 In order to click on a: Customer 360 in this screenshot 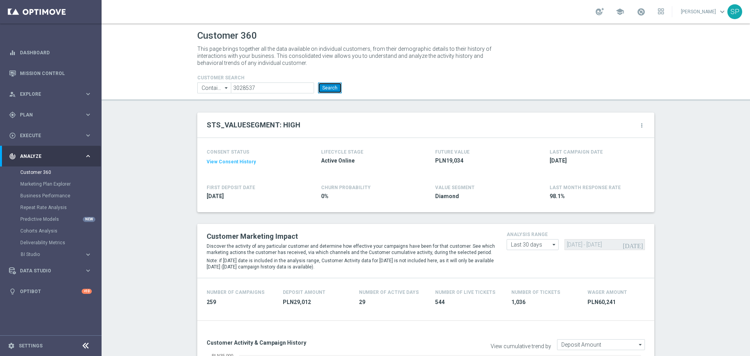, I will do `click(51, 172)`.